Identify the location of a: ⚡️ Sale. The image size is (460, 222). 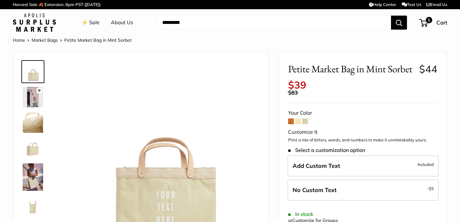
(90, 23).